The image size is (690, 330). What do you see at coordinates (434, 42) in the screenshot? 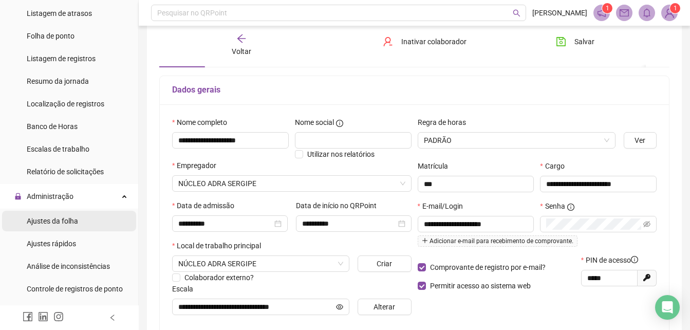
I see `span: Inativar colaborador` at bounding box center [434, 42].